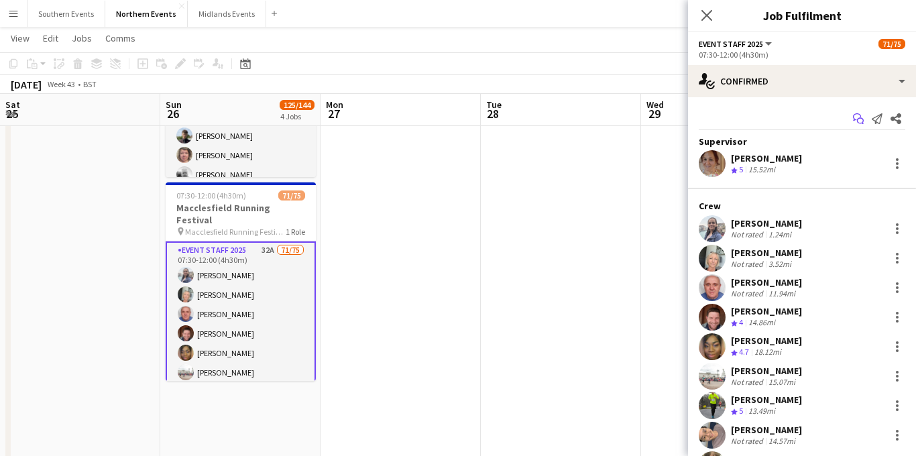  Describe the element at coordinates (66, 13) in the screenshot. I see `button: Southern Events` at that location.